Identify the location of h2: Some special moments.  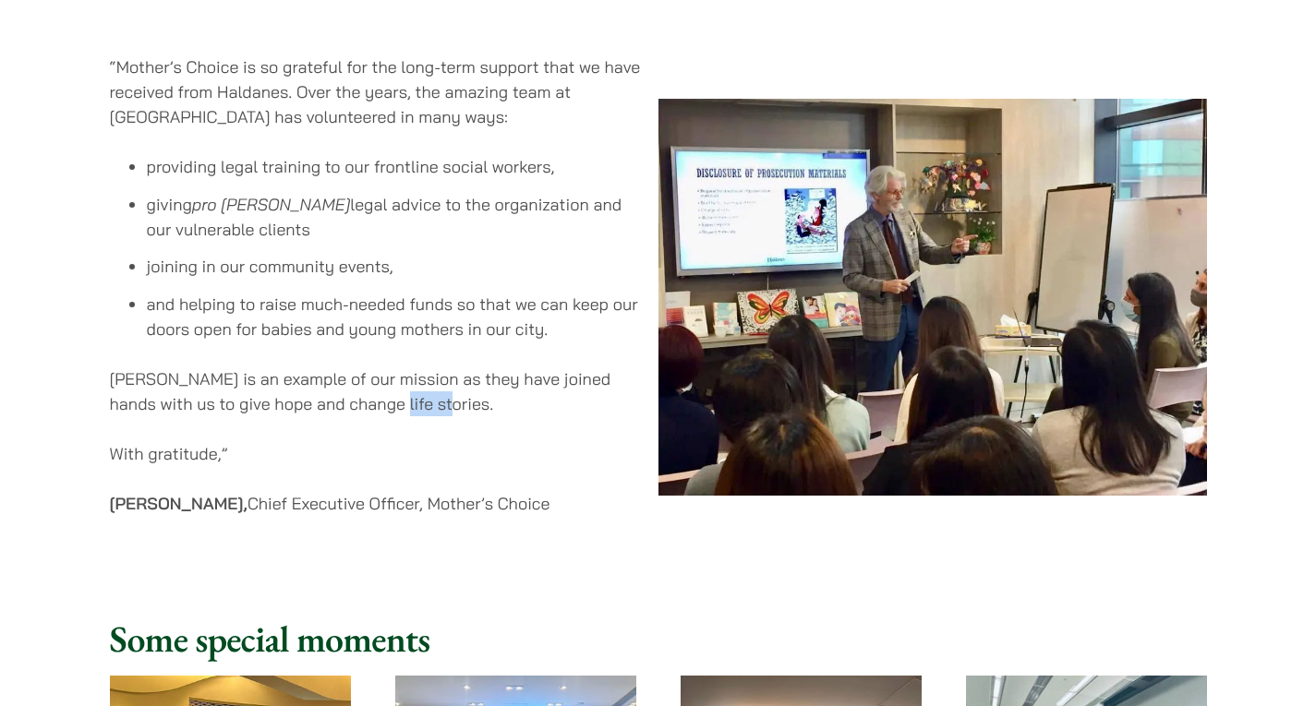
(658, 639).